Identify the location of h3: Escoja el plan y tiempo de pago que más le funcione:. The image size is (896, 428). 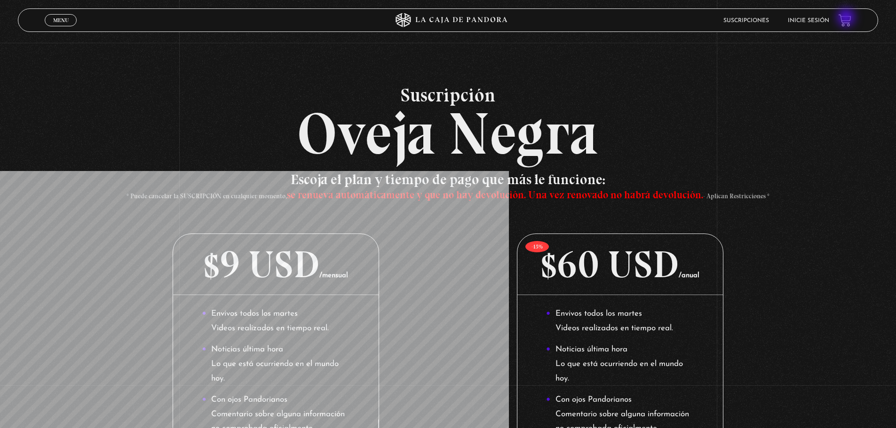
(448, 187).